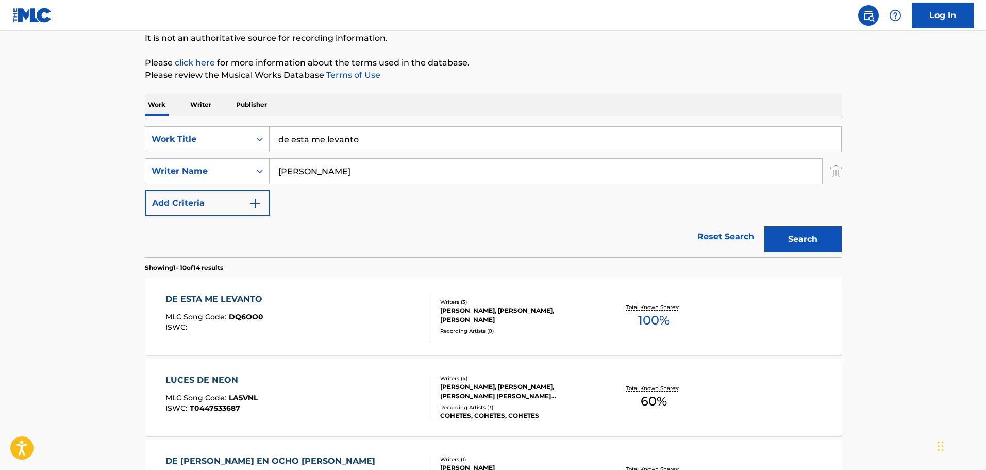 This screenshot has height=470, width=986. What do you see at coordinates (243, 398) in the screenshot?
I see `span: LA5VNL` at bounding box center [243, 398].